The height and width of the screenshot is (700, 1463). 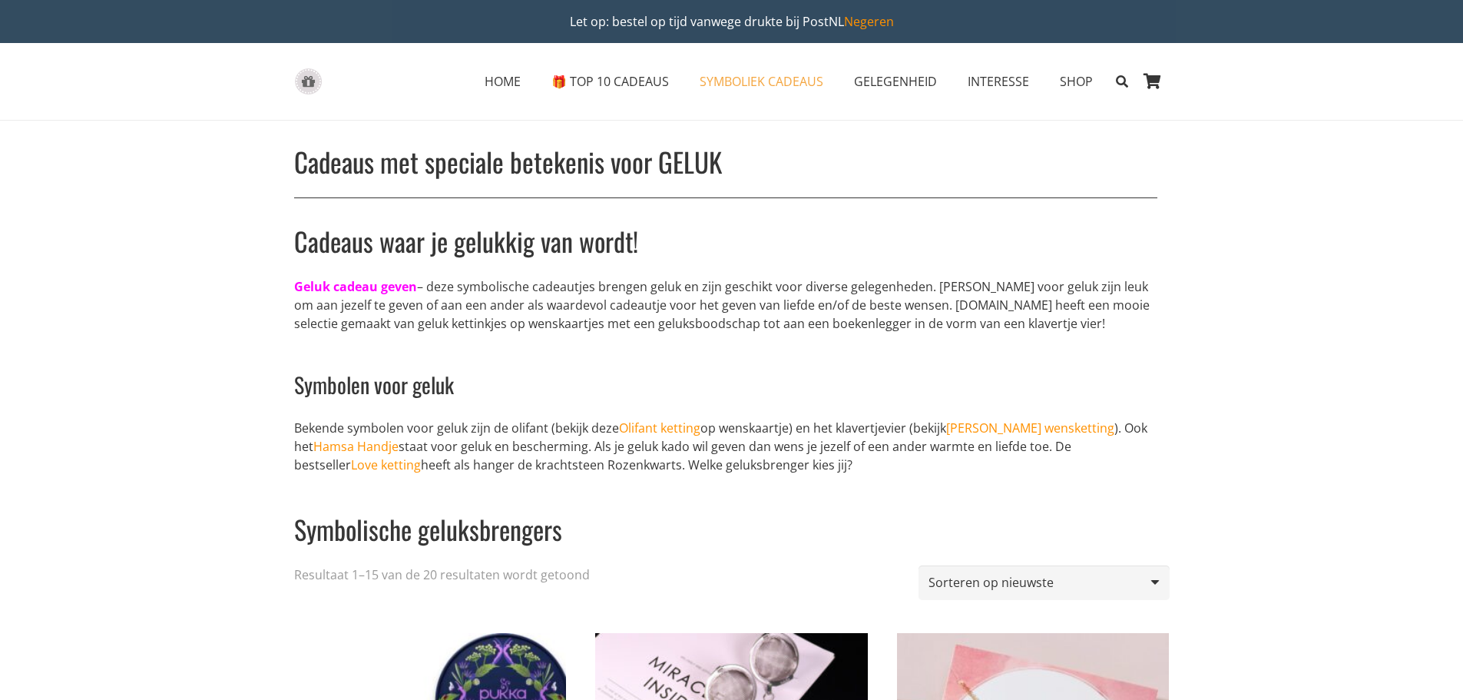 I want to click on a: Zoeken, so click(x=1122, y=81).